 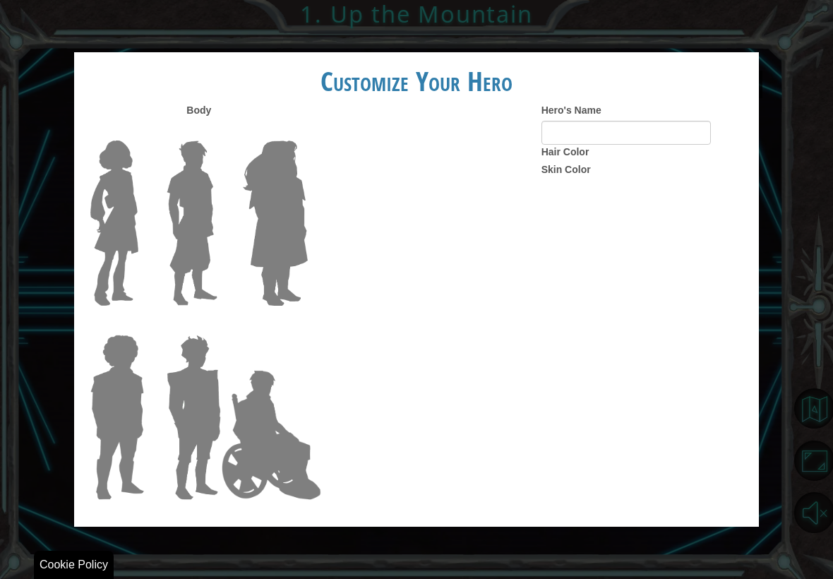 I want to click on img: Hero Steven, so click(x=117, y=417).